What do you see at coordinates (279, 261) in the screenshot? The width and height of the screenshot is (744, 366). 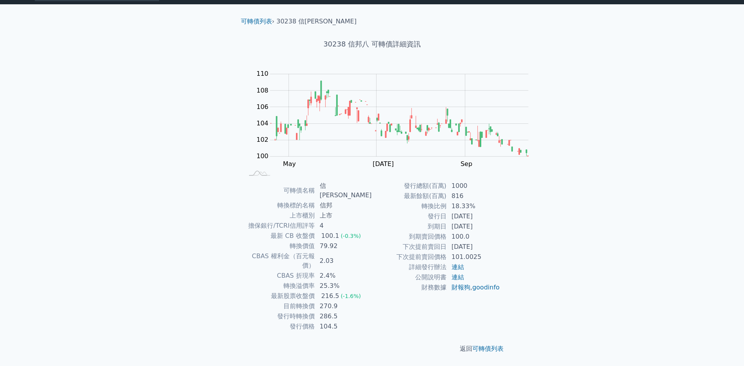 I see `td: CBAS 權利金（百元報價）` at bounding box center [279, 261].